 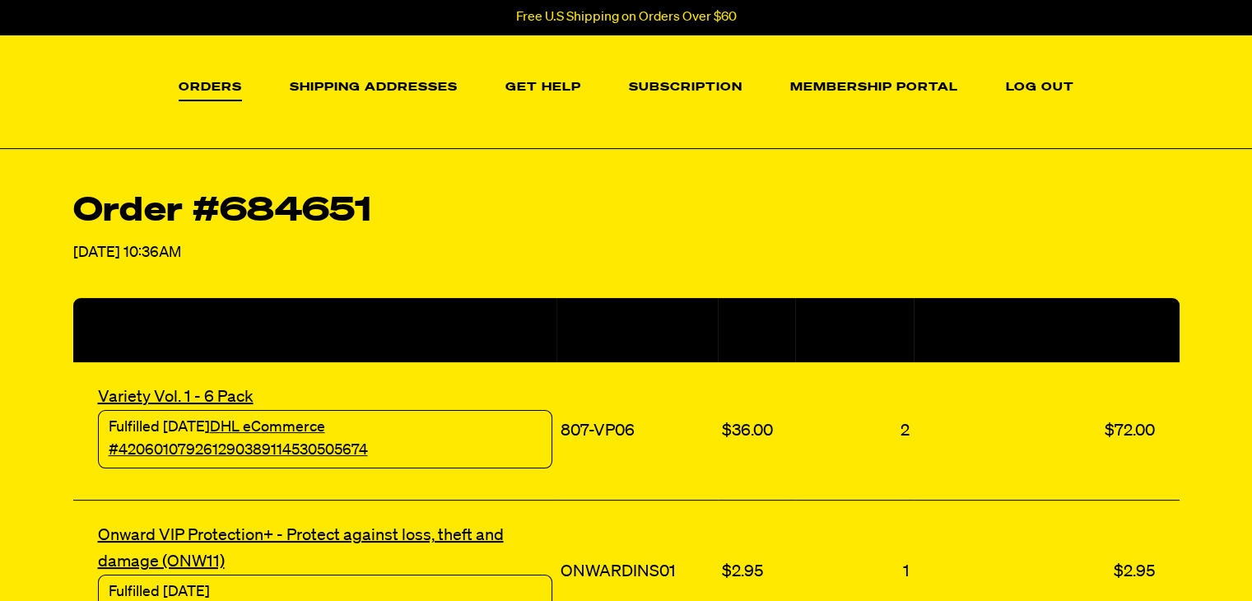 I want to click on a: Get Help, so click(x=543, y=88).